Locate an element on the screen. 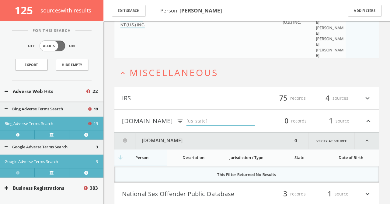  span: source s with results is located at coordinates (66, 10).